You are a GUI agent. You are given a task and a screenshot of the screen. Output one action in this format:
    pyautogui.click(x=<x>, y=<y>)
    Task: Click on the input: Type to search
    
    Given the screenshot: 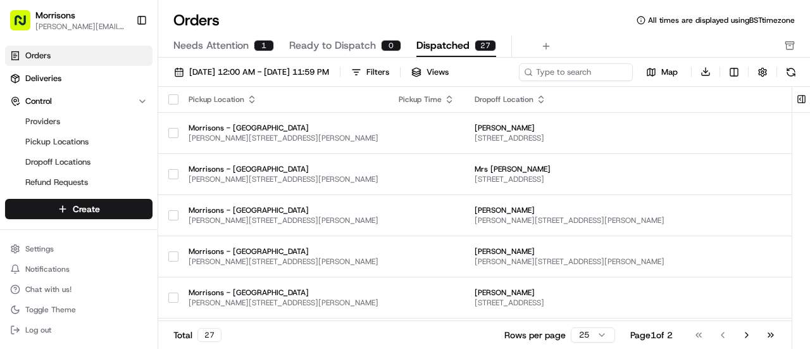 What is the action you would take?
    pyautogui.click(x=576, y=72)
    